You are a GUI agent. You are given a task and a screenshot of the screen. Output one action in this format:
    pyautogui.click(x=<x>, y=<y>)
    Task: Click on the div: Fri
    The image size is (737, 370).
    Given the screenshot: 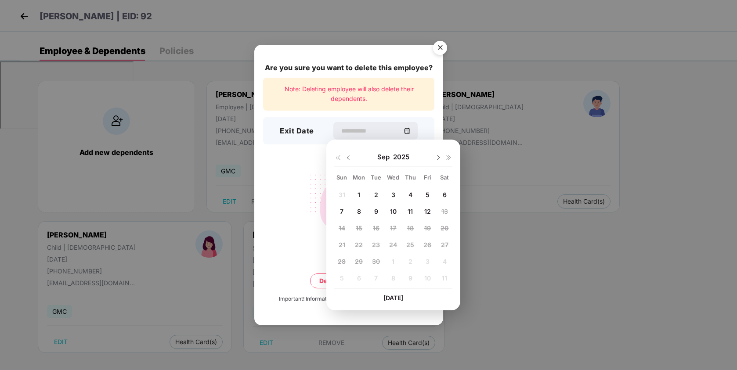 What is the action you would take?
    pyautogui.click(x=427, y=177)
    